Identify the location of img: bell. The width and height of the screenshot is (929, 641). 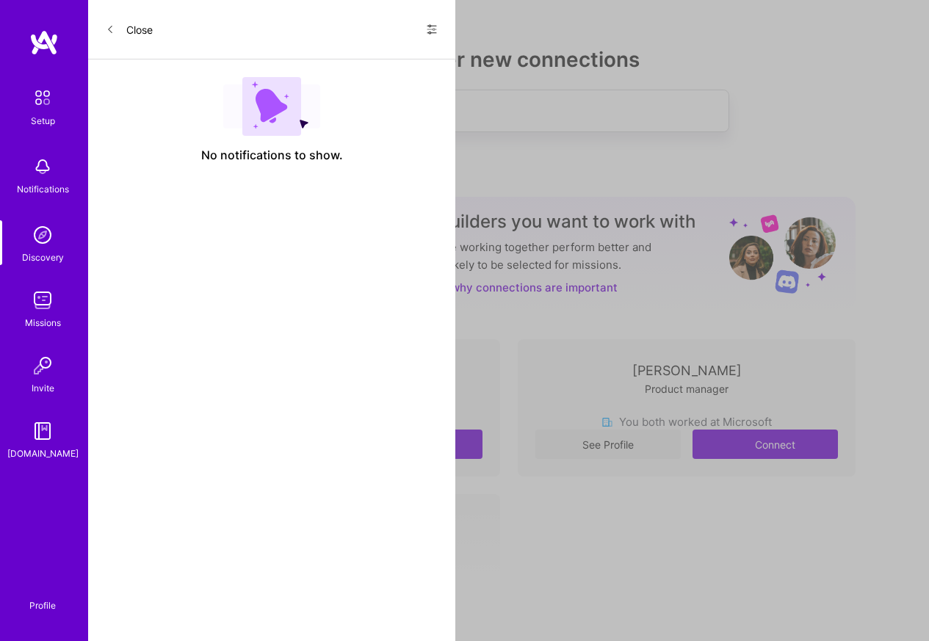
(43, 167).